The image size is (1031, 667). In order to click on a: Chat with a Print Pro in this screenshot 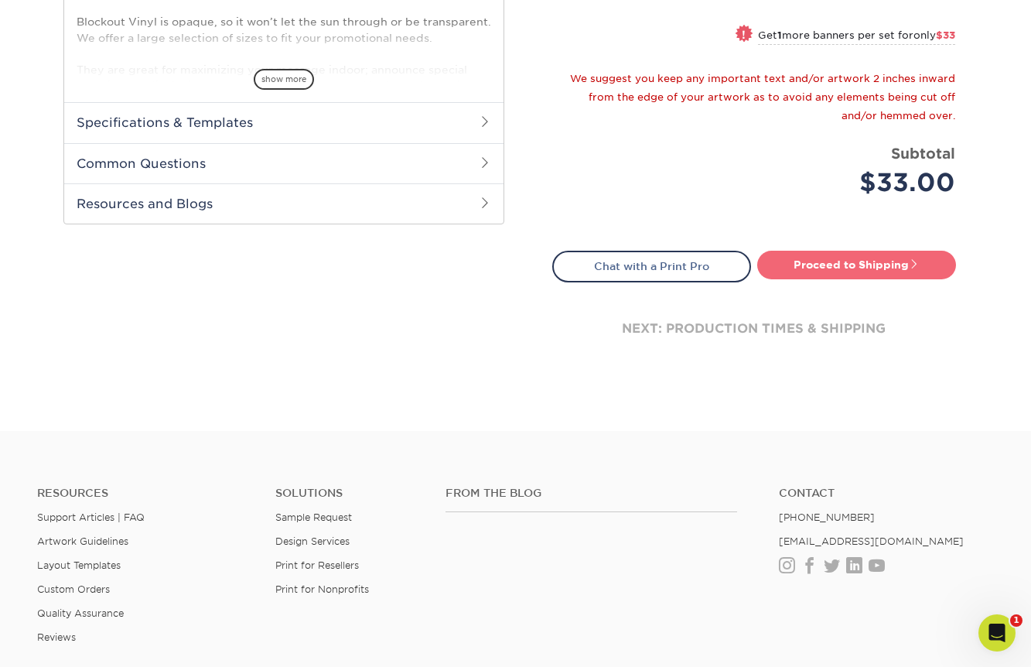, I will do `click(651, 266)`.